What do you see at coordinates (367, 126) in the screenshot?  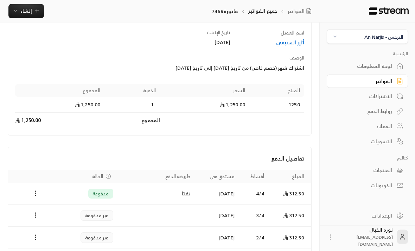 I see `a: العملاء` at bounding box center [367, 126].